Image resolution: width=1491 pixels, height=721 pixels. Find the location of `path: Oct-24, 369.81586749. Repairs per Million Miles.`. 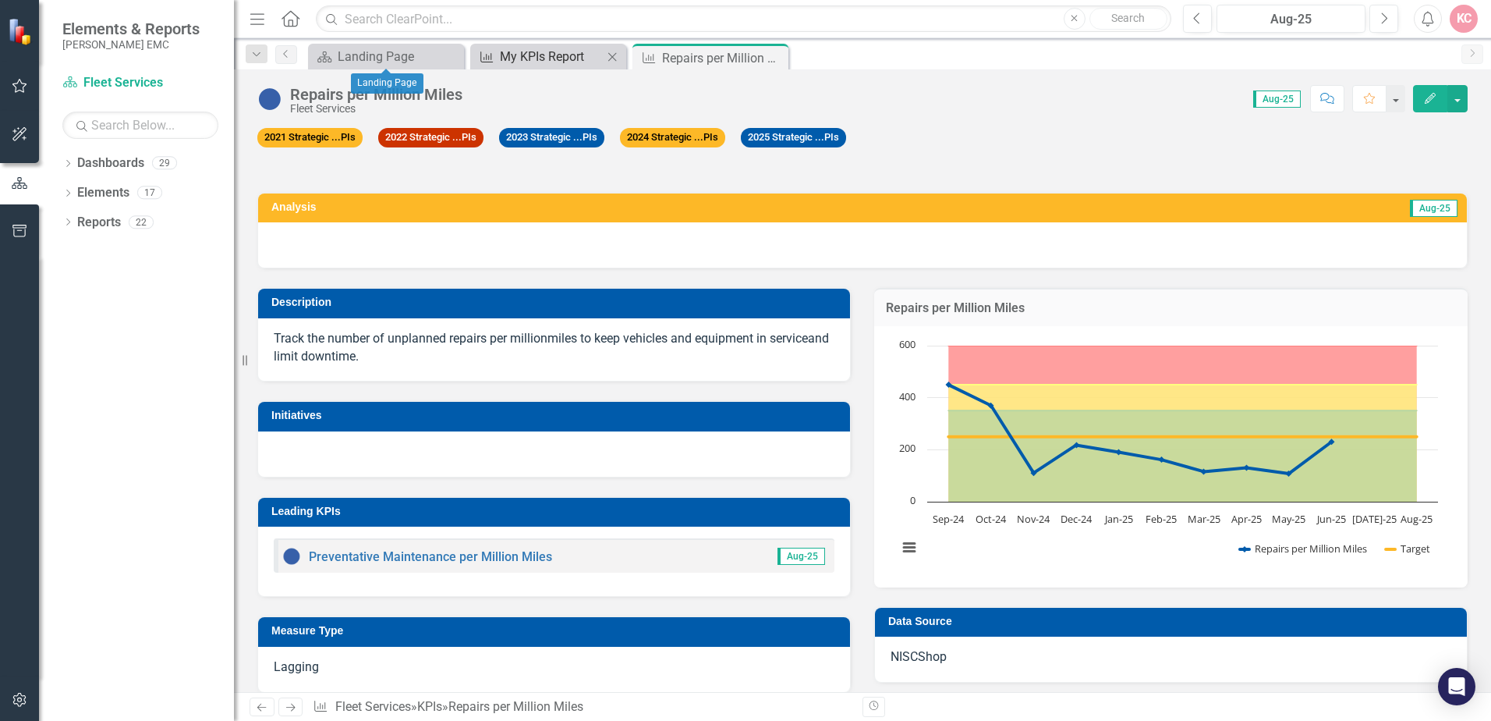

path: Oct-24, 369.81586749. Repairs per Million Miles. is located at coordinates (991, 406).